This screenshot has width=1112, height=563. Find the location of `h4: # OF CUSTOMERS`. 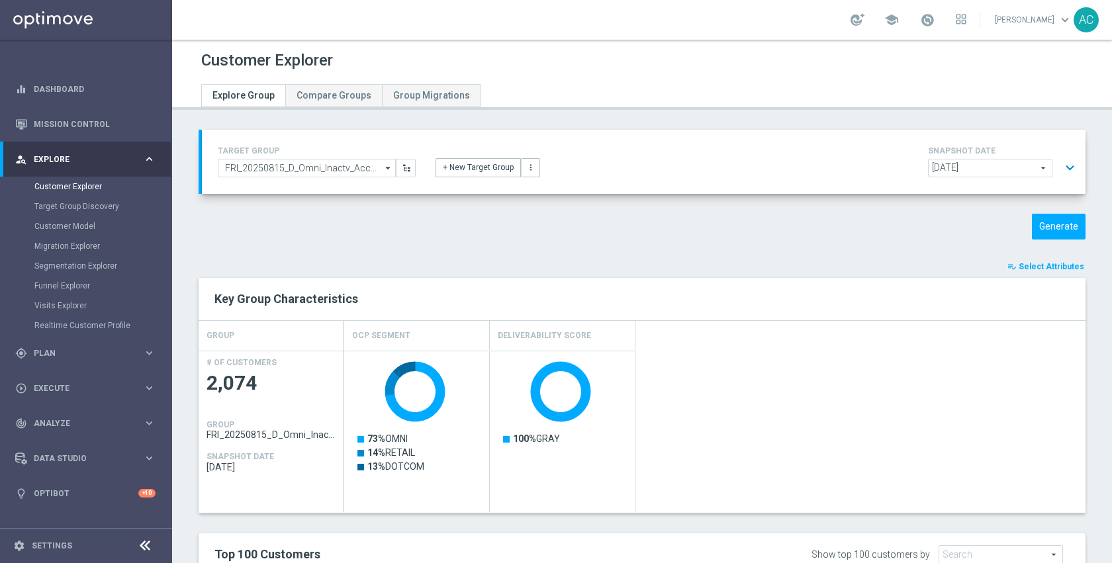

h4: # OF CUSTOMERS is located at coordinates (242, 363).